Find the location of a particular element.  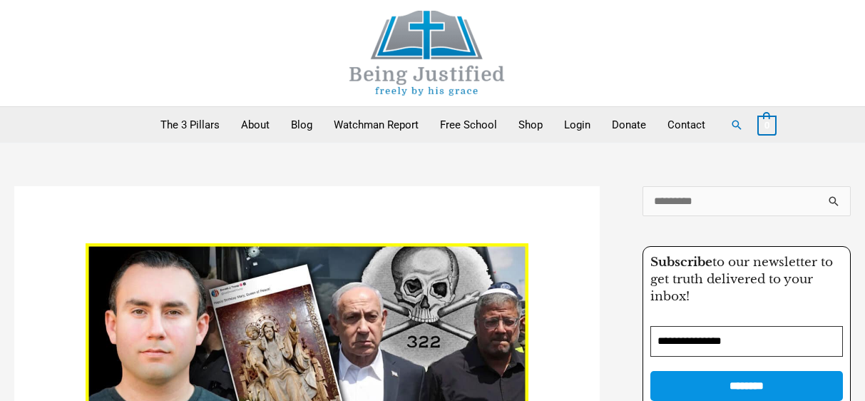

a: Contact is located at coordinates (686, 125).